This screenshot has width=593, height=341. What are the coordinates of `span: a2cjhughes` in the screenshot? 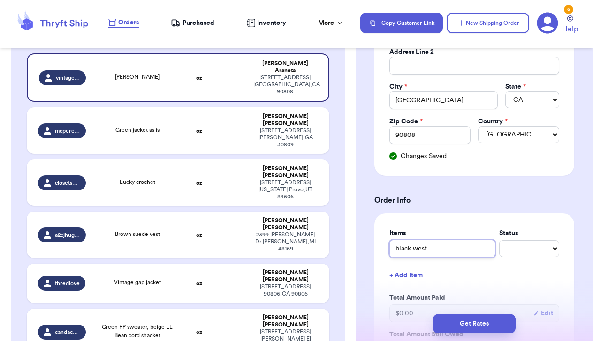 It's located at (68, 235).